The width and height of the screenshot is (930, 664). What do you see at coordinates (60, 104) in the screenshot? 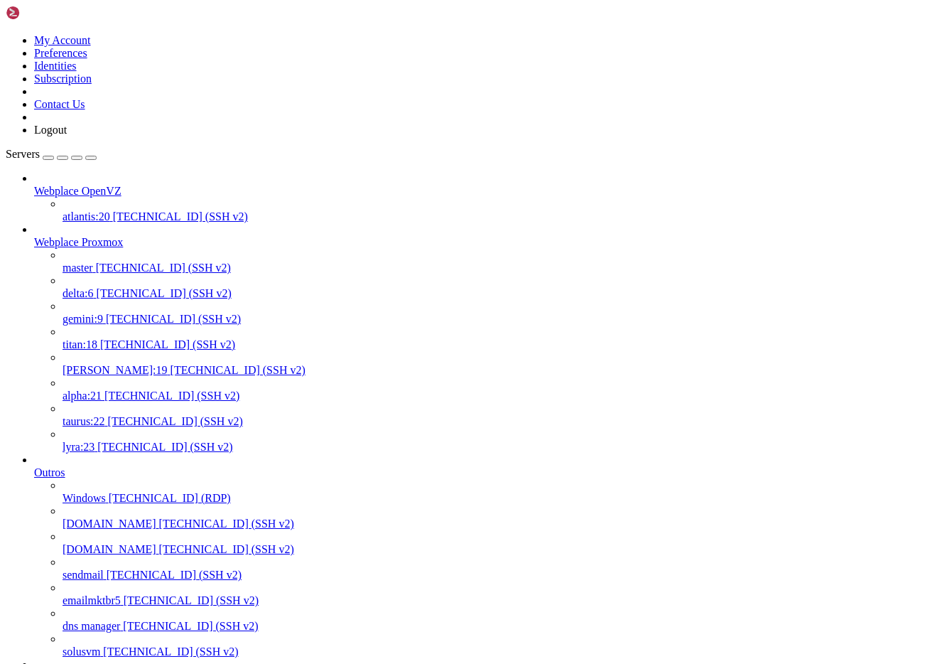
I see `a: Contact Us` at bounding box center [60, 104].